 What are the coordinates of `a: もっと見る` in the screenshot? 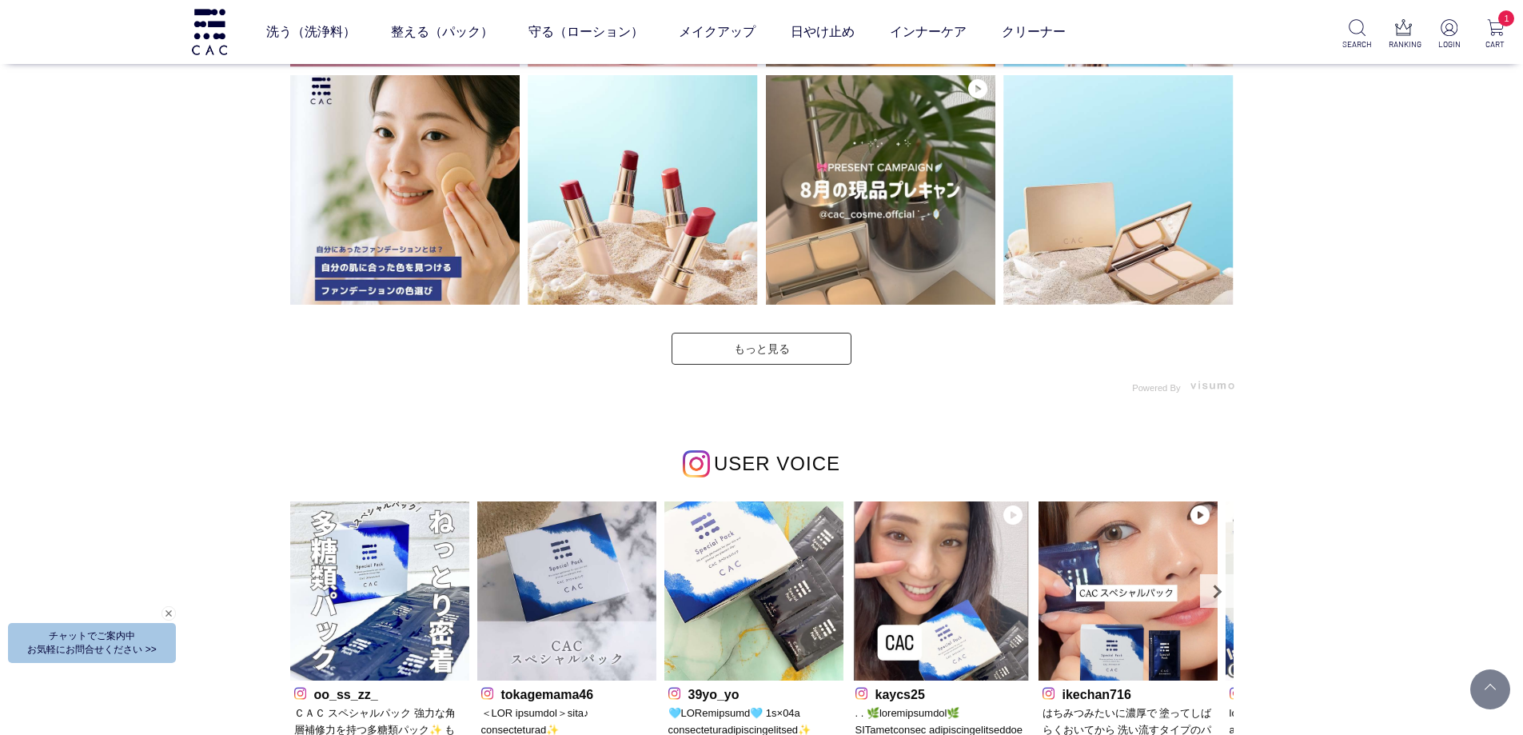 It's located at (761, 348).